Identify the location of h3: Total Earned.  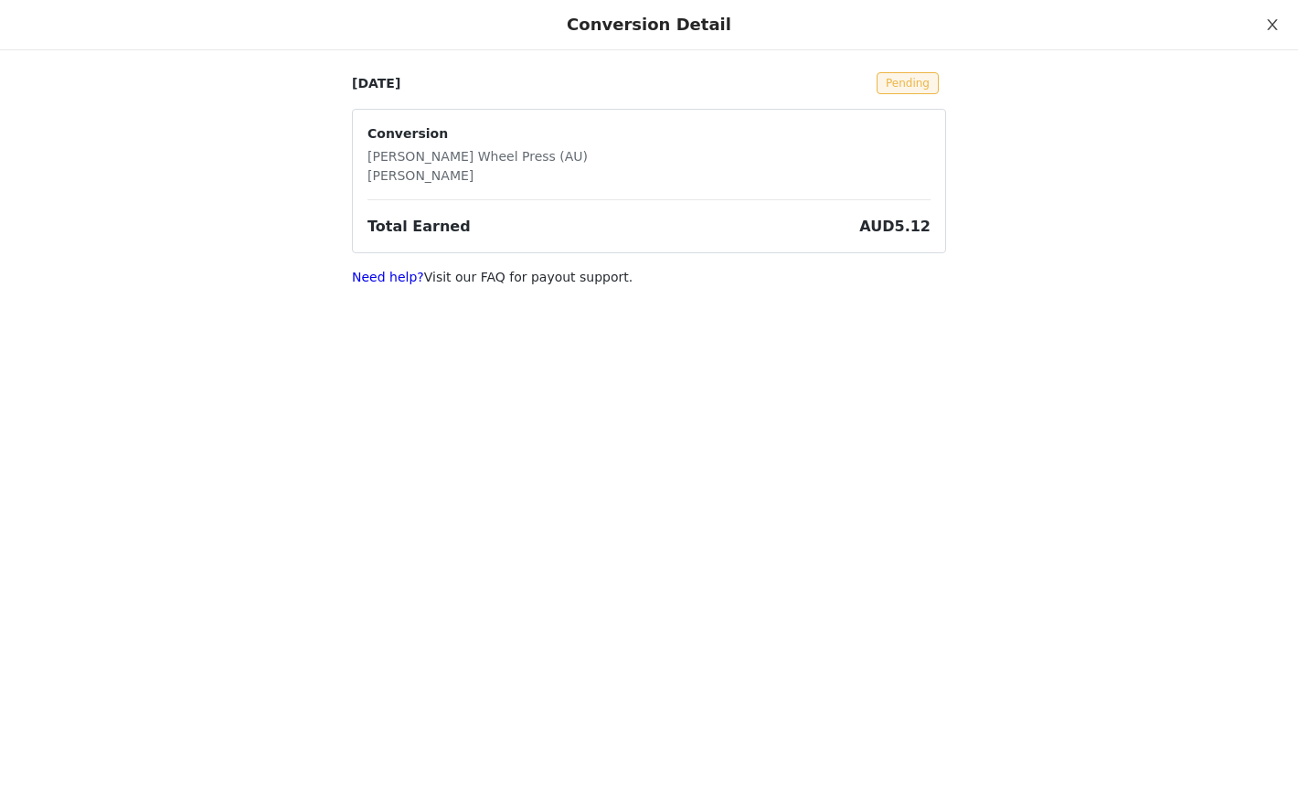
(419, 227).